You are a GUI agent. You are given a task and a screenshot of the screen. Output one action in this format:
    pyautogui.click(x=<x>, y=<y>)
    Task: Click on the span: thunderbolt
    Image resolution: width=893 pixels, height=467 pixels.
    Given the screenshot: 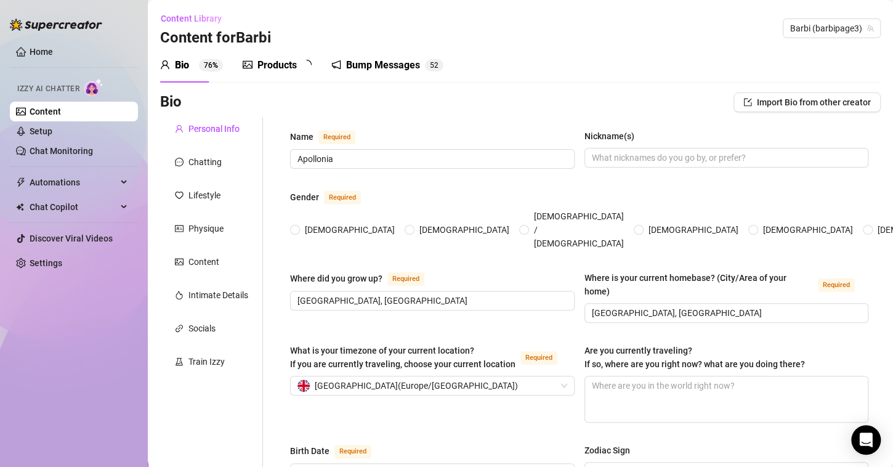 What is the action you would take?
    pyautogui.click(x=21, y=182)
    